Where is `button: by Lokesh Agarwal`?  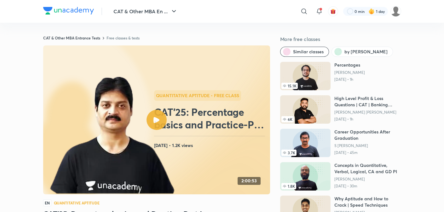
button: by Lokesh Agarwal is located at coordinates (362, 52).